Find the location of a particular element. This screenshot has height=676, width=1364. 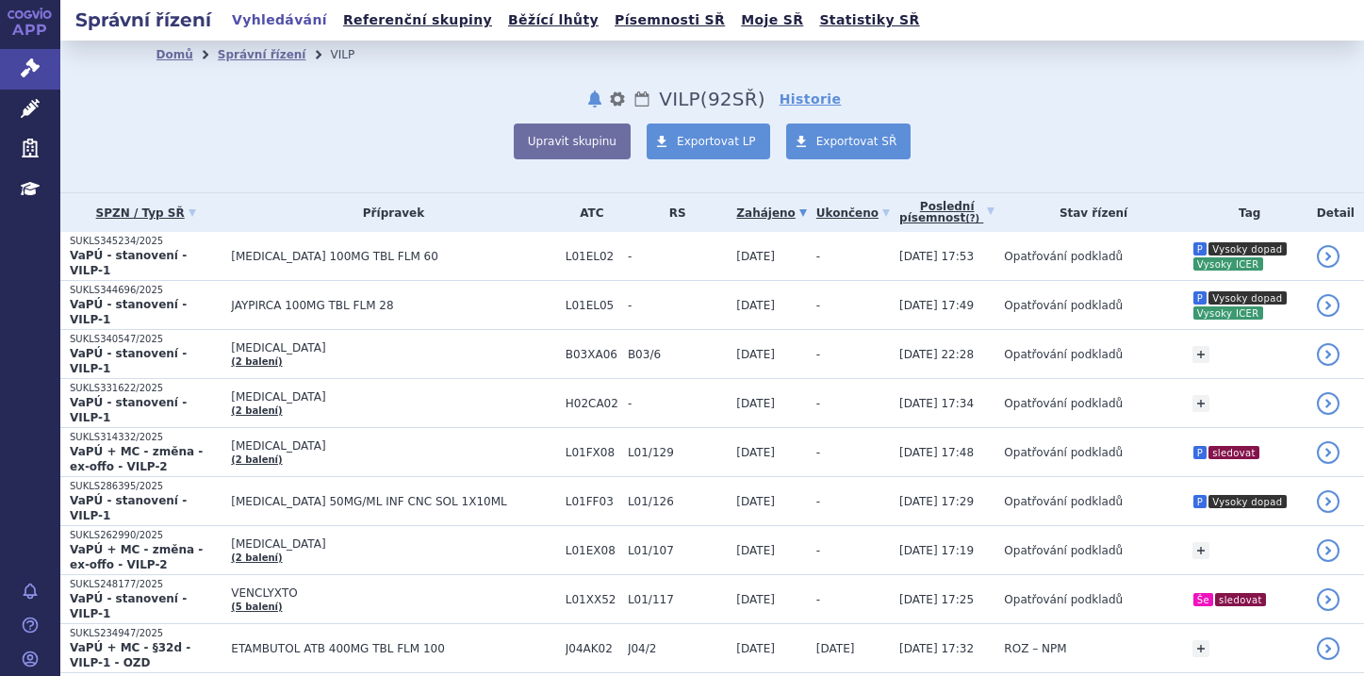

span: B03XA06 is located at coordinates (592, 354).